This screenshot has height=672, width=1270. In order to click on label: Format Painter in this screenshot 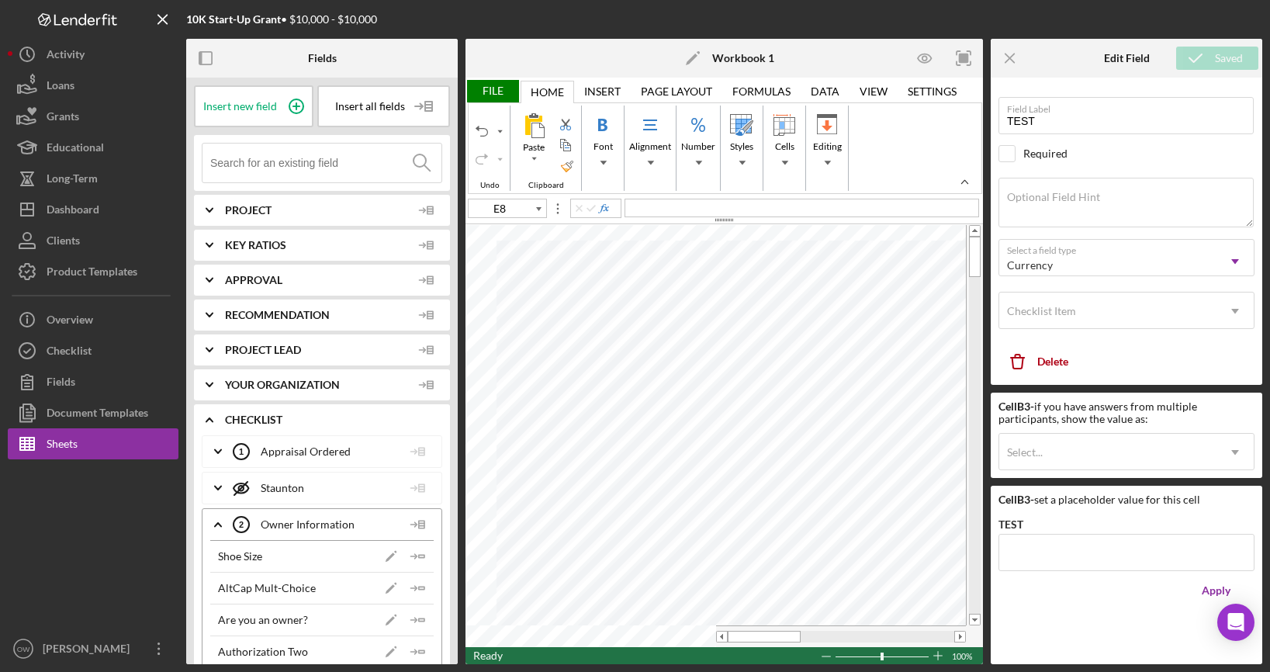, I will do `click(567, 166)`.